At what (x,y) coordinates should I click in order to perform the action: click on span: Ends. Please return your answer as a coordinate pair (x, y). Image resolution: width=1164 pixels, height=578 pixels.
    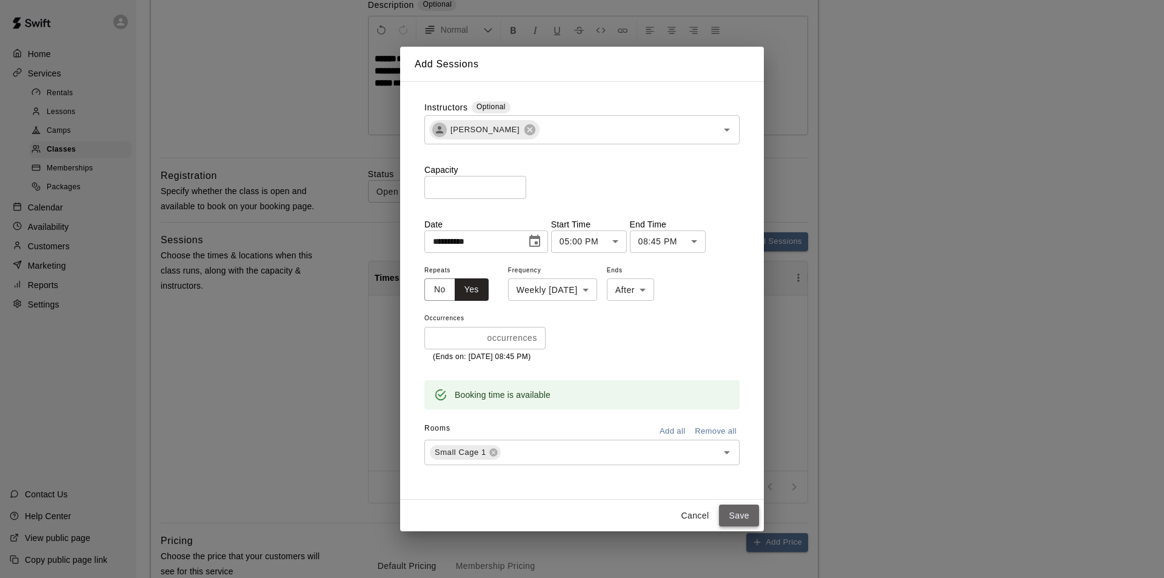
    Looking at the image, I should click on (631, 270).